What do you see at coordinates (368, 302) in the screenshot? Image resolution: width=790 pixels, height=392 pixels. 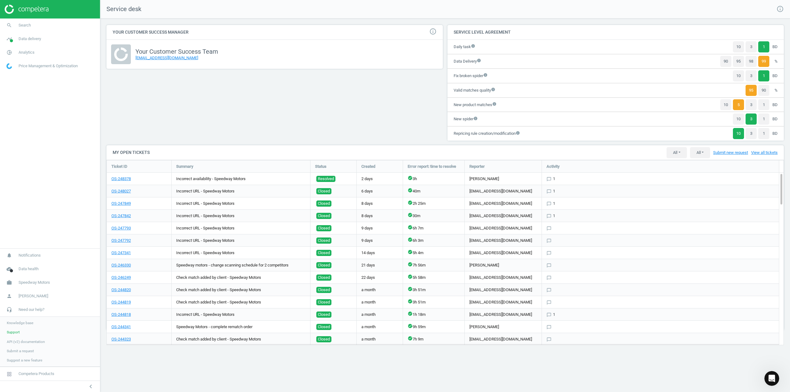 I see `span: a month` at bounding box center [368, 302].